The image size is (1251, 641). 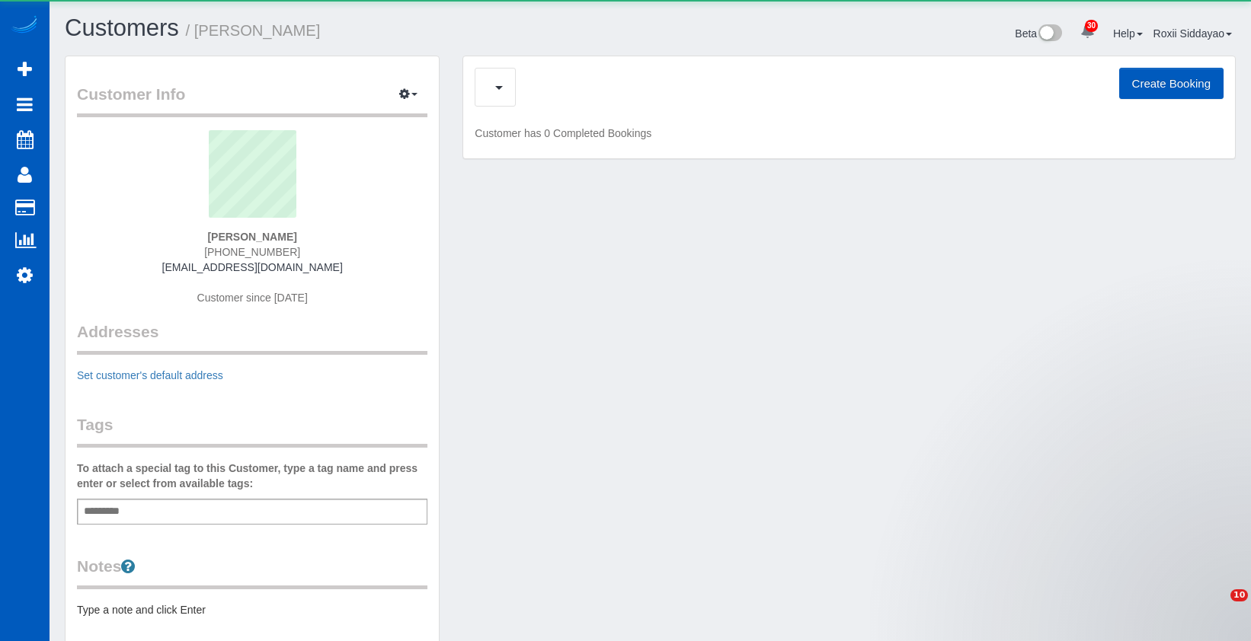 I want to click on span: 10, so click(x=1239, y=596).